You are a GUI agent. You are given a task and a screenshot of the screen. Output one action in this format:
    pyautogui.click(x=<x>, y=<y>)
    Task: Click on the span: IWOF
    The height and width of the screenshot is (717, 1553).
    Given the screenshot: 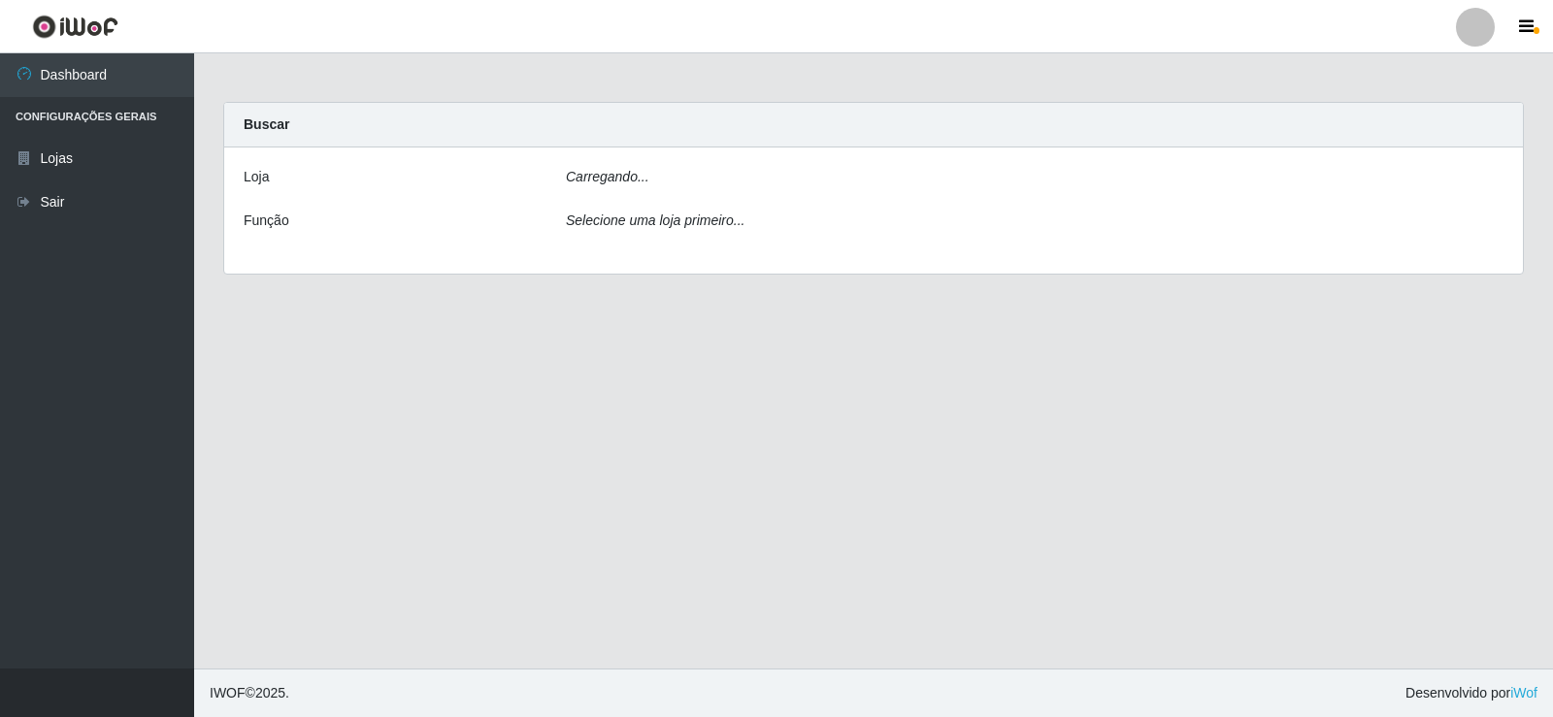 What is the action you would take?
    pyautogui.click(x=227, y=693)
    